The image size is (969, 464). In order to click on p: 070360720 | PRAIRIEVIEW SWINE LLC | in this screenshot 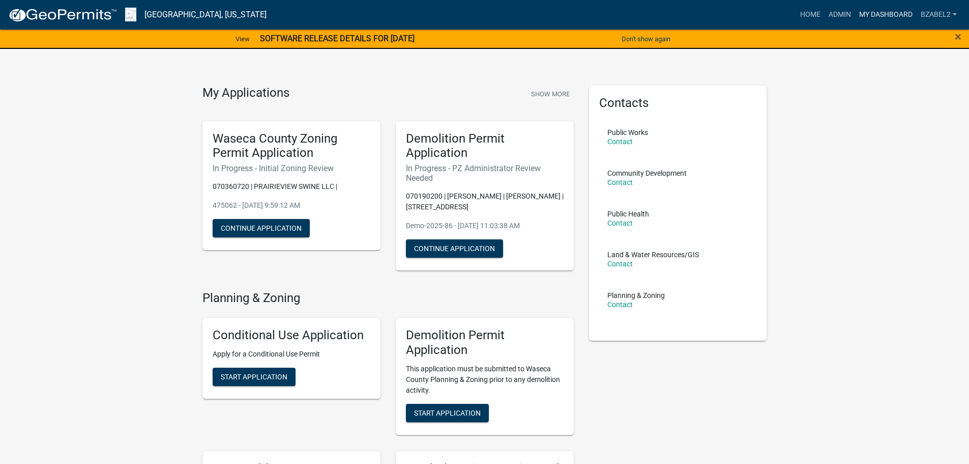, I will do `click(292, 186)`.